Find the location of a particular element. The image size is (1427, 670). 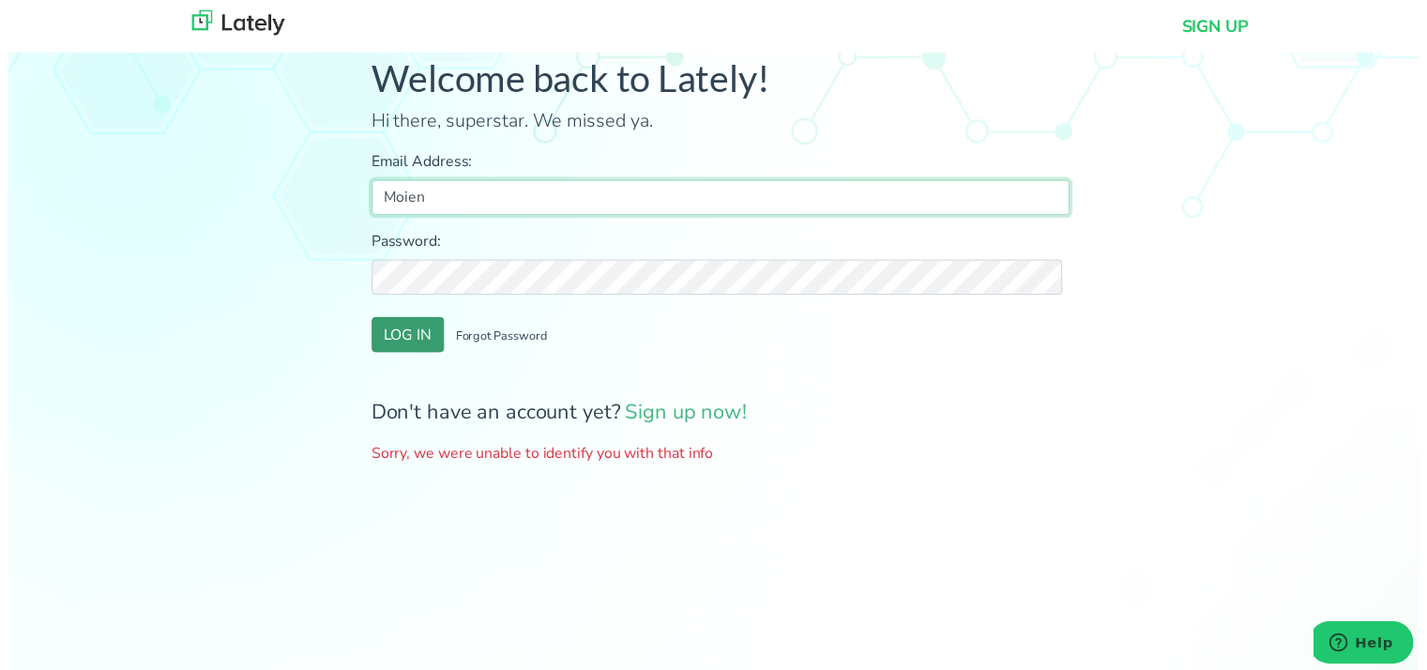

h1: Welcome back to Lately! is located at coordinates (720, 79).